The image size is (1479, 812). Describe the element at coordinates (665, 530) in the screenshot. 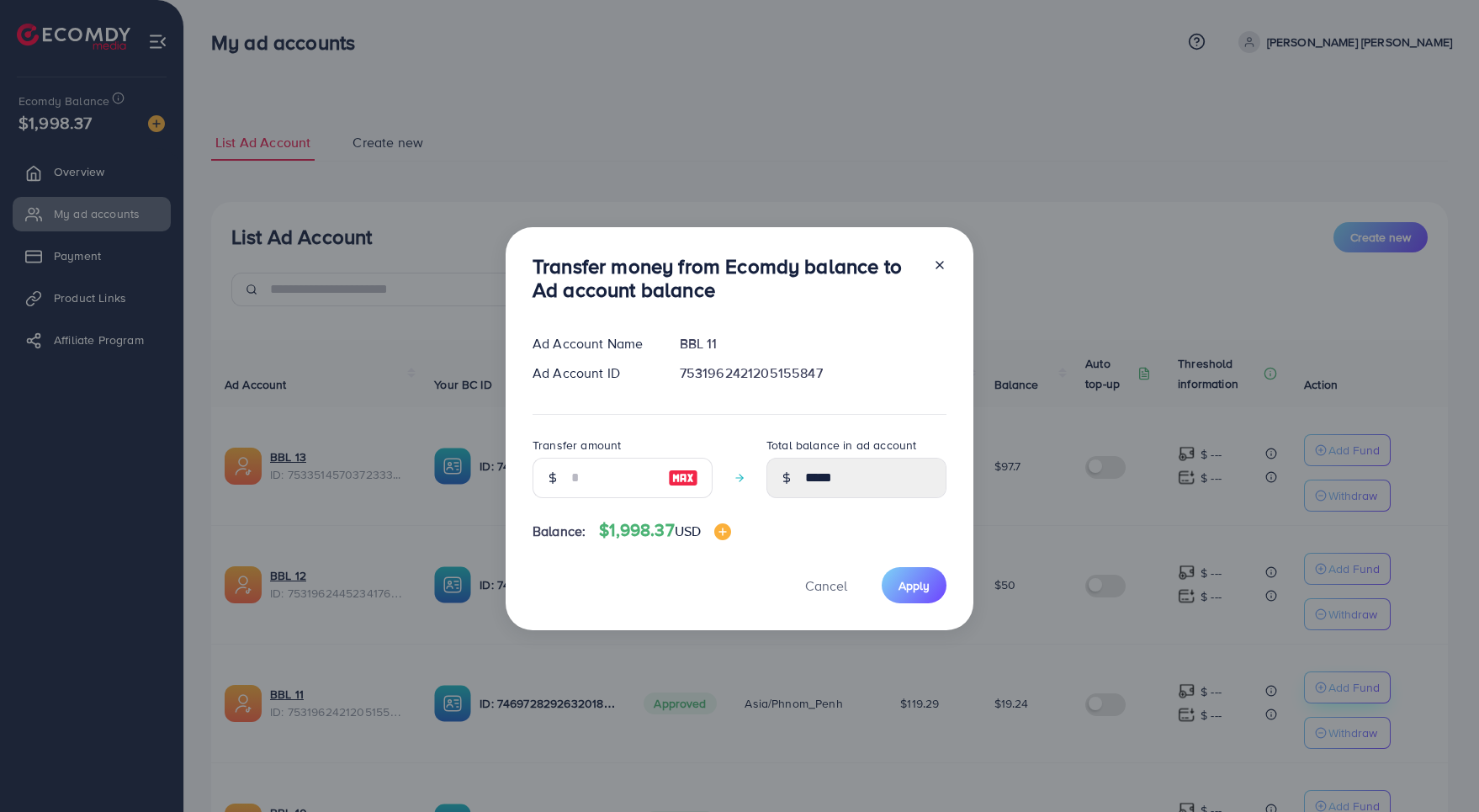

I see `h4: $1,998.37` at that location.